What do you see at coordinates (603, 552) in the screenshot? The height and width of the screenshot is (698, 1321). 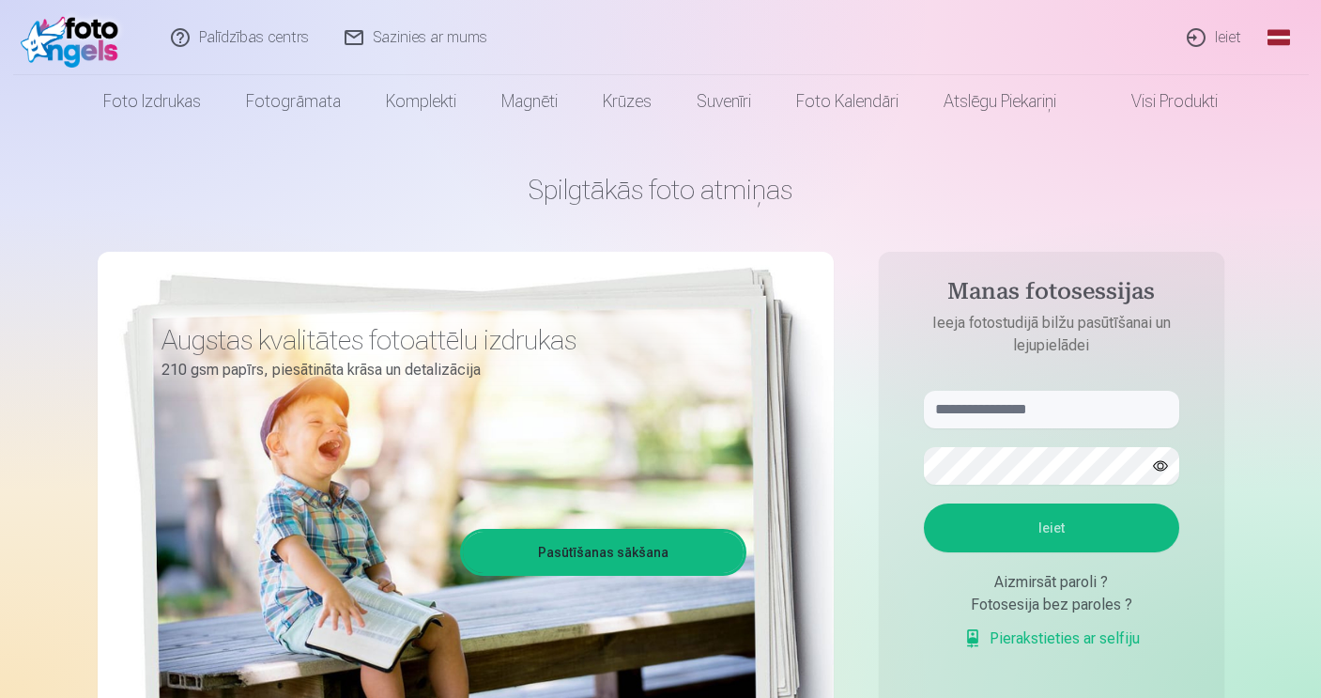 I see `a: Pasūtīšanas sākšana` at bounding box center [603, 552].